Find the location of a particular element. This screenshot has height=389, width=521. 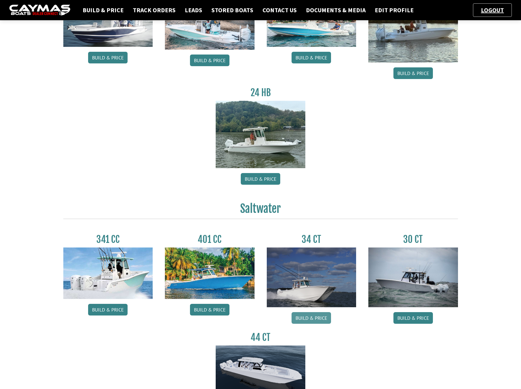

img: caymas-dealer-connect-2ed40d3bc7270c1d8d7ffb4b79bf05adc795679939227970def78ec6f6c03838.gif is located at coordinates (40, 10).